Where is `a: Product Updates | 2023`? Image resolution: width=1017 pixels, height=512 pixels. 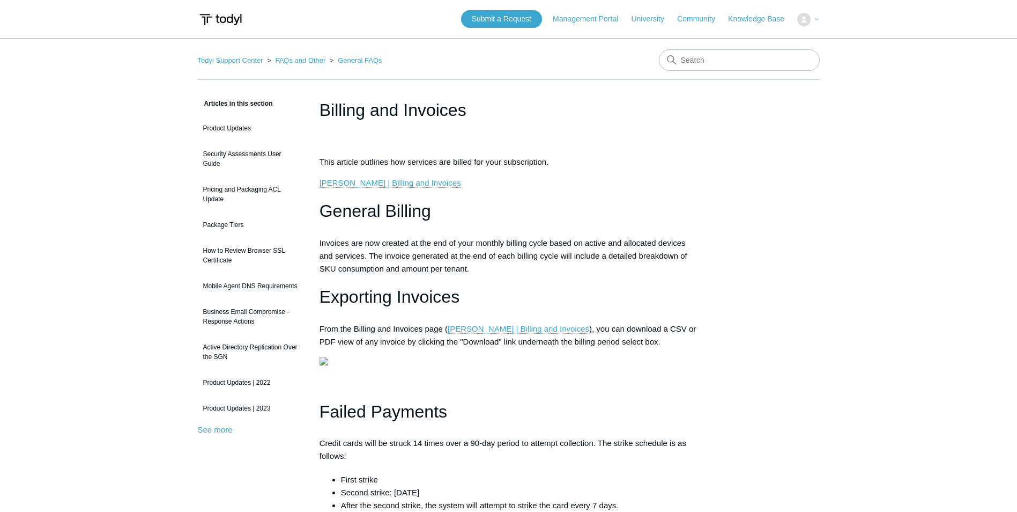
a: Product Updates | 2023 is located at coordinates (250, 408).